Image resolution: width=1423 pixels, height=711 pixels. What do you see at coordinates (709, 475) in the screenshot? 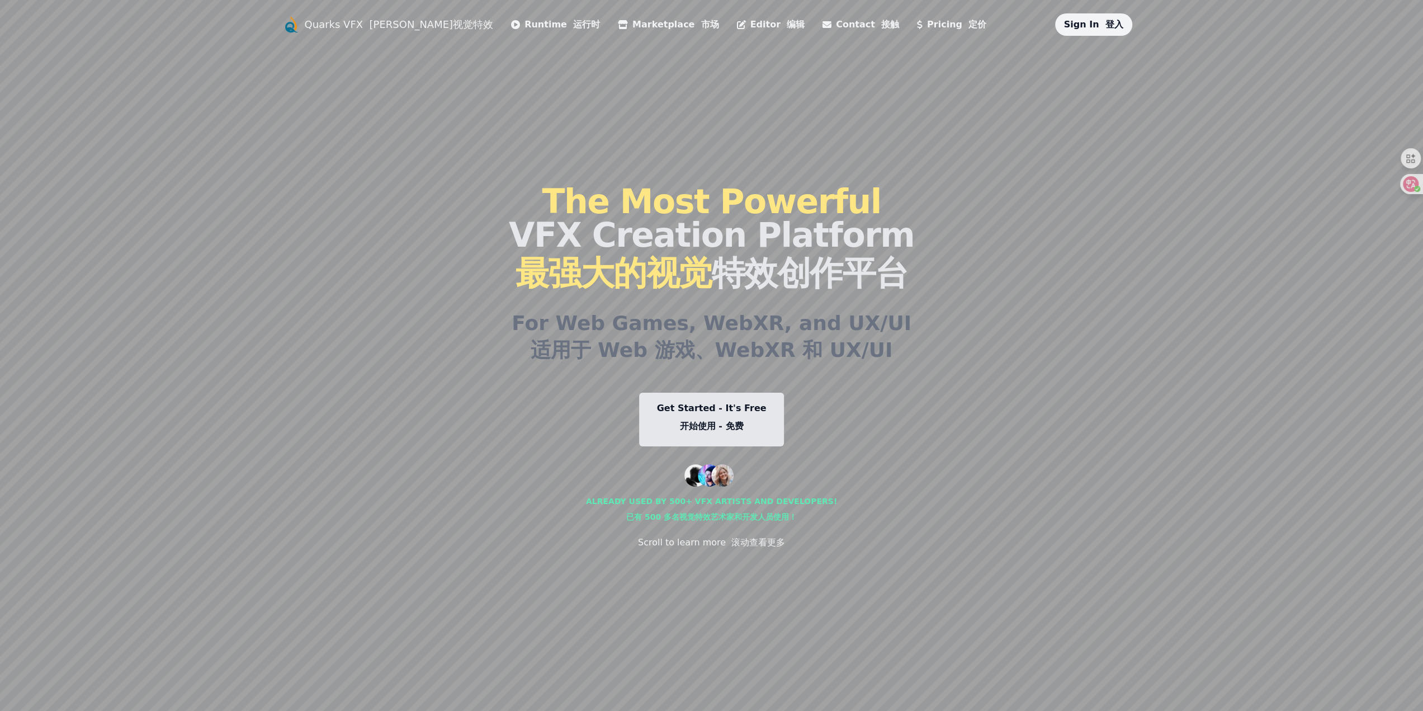
I see `img: customer 2` at bounding box center [709, 475].